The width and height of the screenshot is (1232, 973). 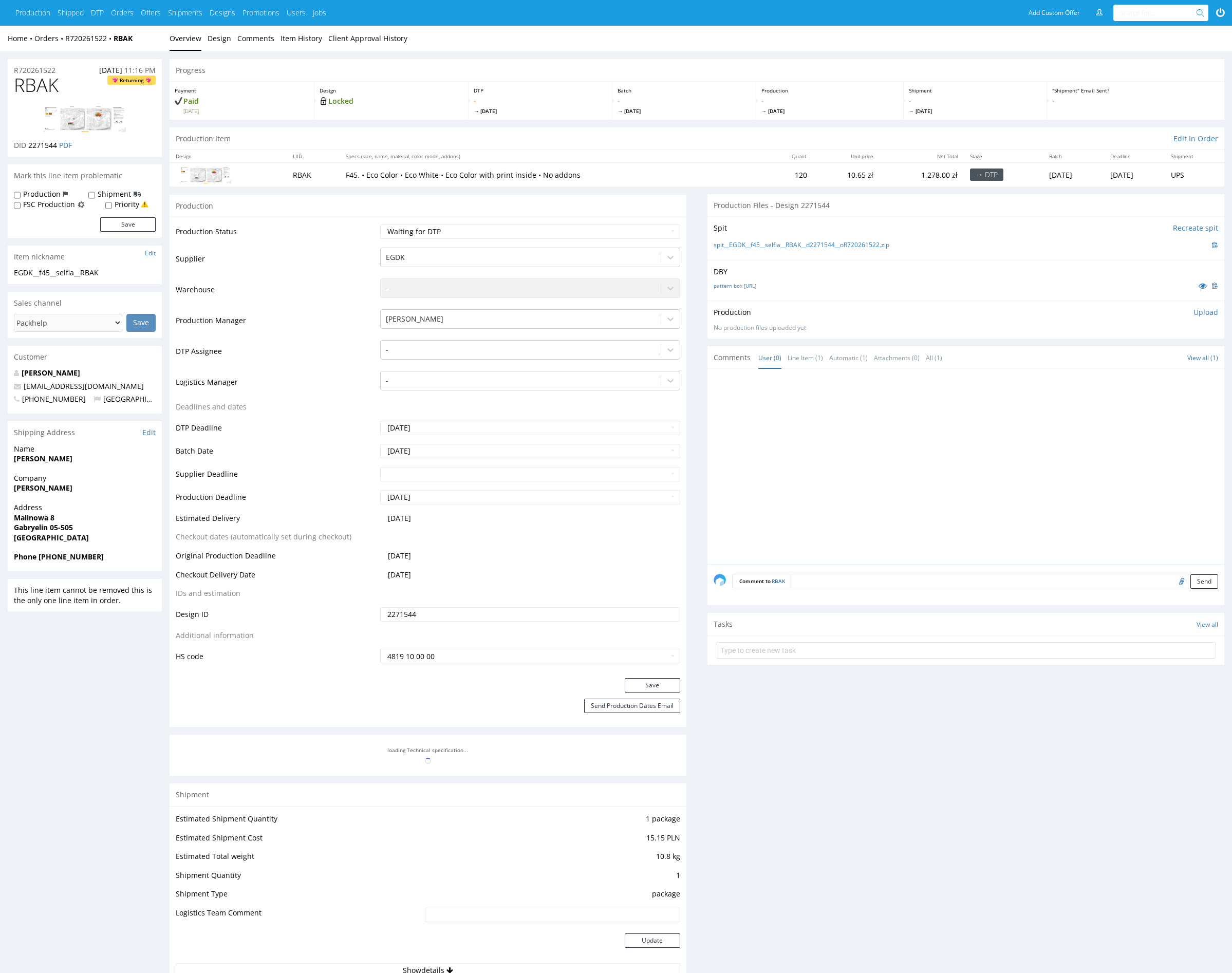 I want to click on a: View all (1), so click(x=1203, y=358).